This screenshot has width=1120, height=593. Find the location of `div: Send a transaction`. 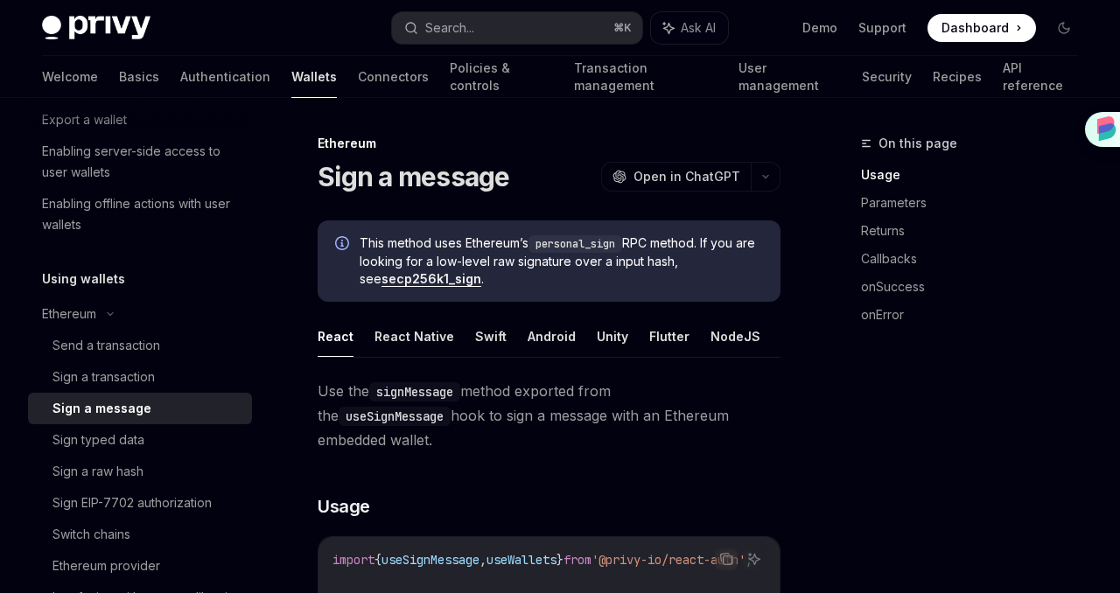

div: Send a transaction is located at coordinates (106, 346).